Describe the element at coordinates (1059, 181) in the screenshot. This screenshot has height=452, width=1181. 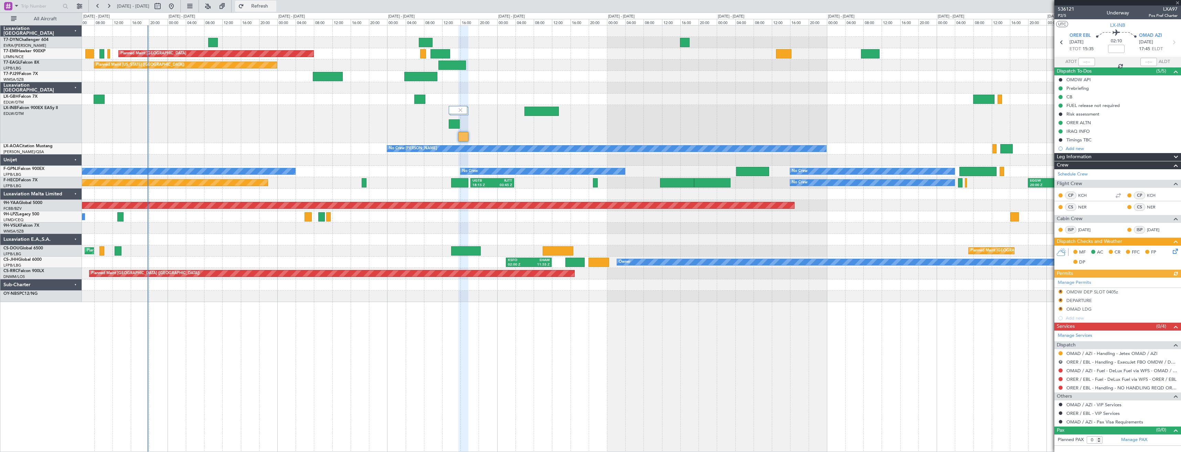
I see `div: KSEA` at that location.